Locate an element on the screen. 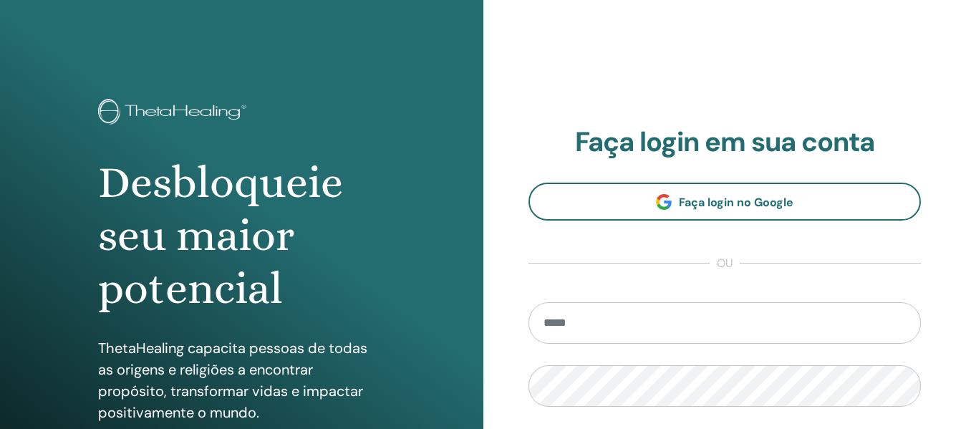 Image resolution: width=966 pixels, height=429 pixels. h1: Desbloqueie seu maior potencial is located at coordinates (241, 236).